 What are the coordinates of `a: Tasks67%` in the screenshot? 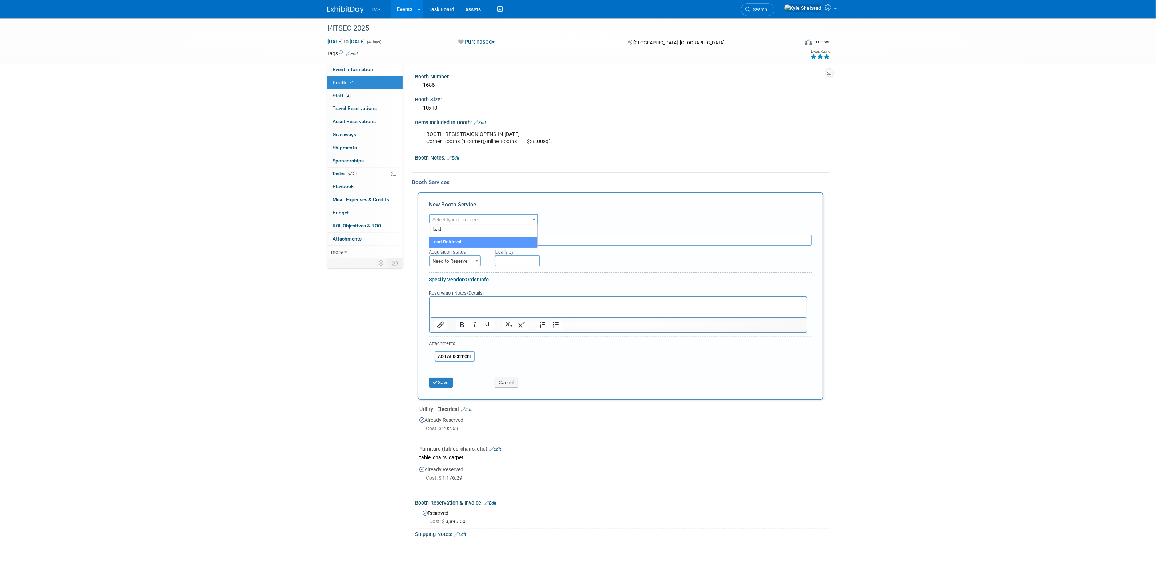 It's located at (365, 174).